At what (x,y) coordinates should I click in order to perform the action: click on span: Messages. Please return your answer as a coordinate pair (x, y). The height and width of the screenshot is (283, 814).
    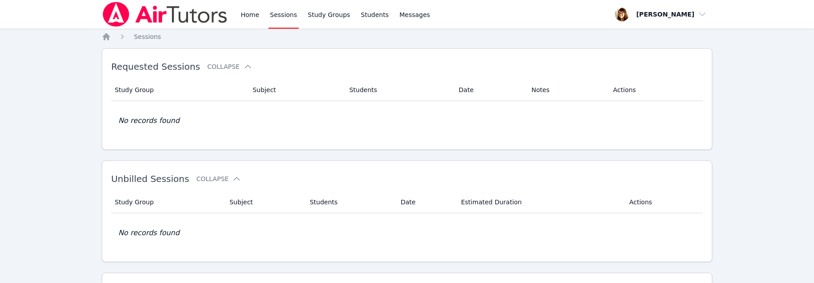
    Looking at the image, I should click on (415, 15).